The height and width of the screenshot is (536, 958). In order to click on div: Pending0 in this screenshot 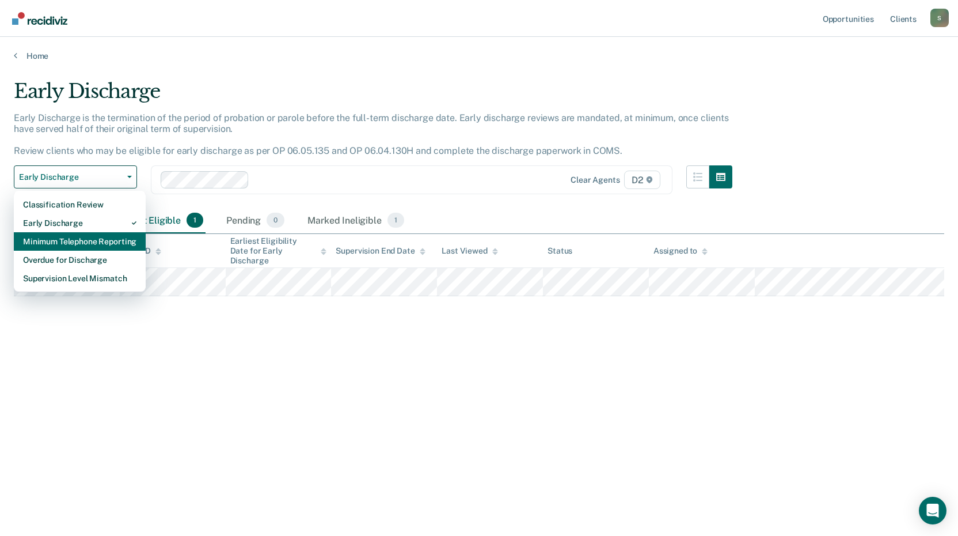, I will do `click(255, 221)`.